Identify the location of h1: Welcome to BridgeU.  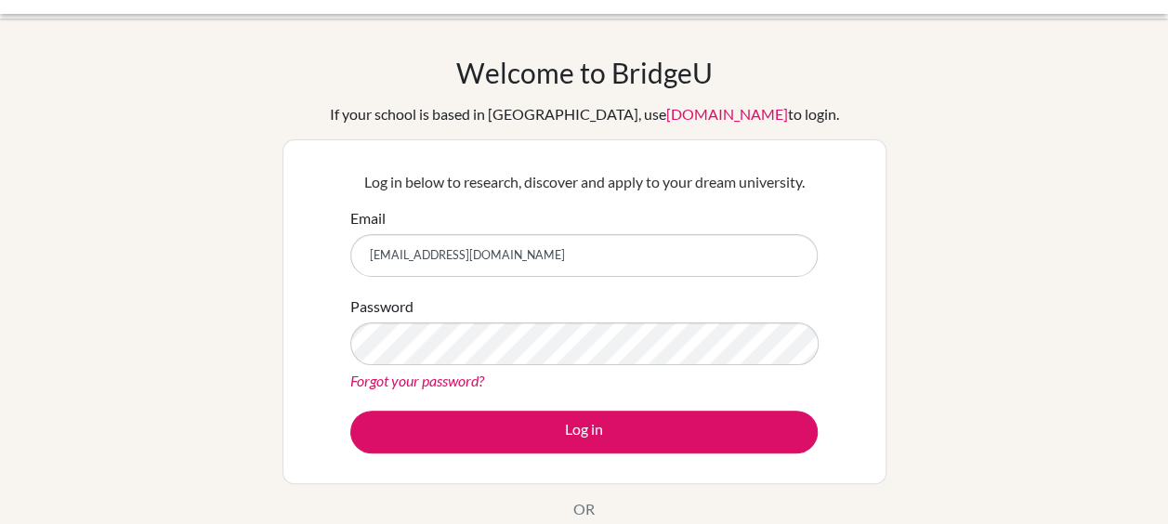
(584, 72).